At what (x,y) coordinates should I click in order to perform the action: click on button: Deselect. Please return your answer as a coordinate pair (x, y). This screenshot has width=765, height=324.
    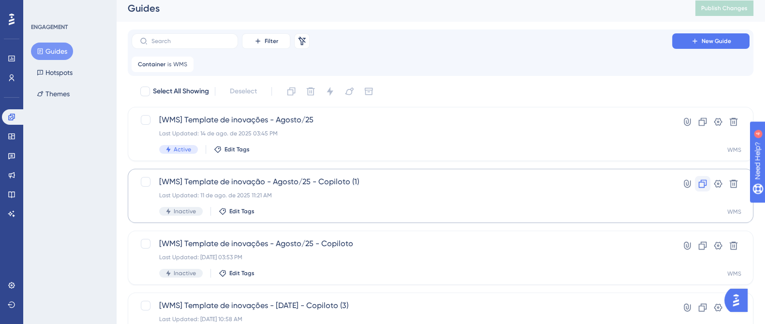
    Looking at the image, I should click on (243, 91).